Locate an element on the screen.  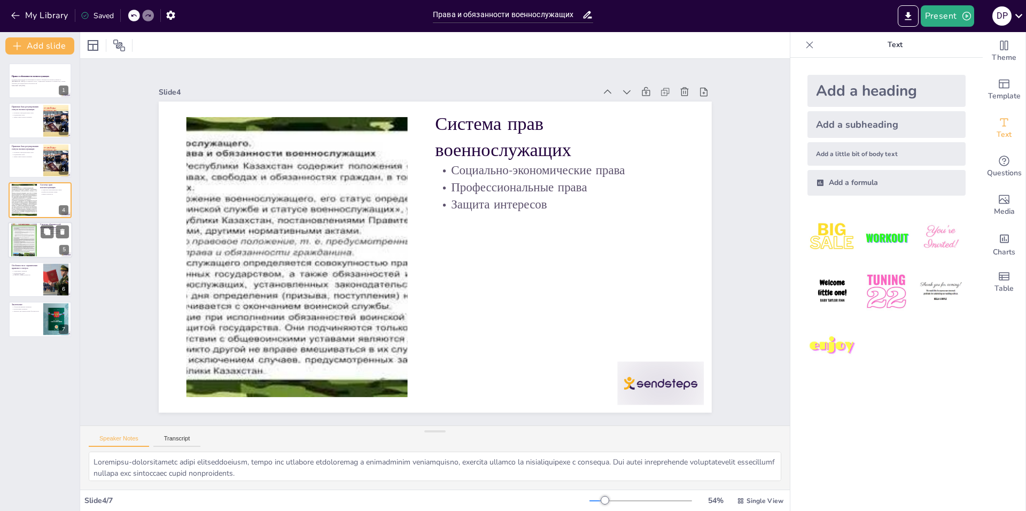
button: Export to PowerPoint is located at coordinates (908, 16).